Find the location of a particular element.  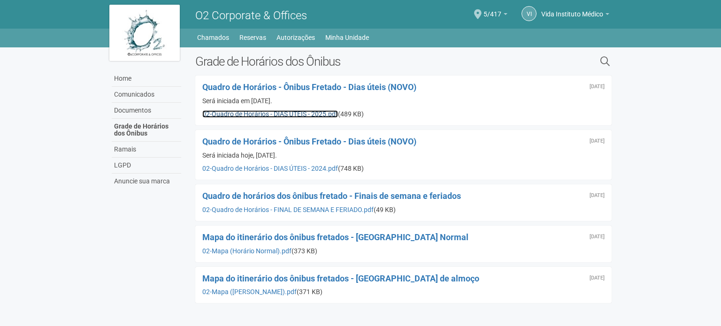

span: O2 Corporate & Offices is located at coordinates (251, 15).